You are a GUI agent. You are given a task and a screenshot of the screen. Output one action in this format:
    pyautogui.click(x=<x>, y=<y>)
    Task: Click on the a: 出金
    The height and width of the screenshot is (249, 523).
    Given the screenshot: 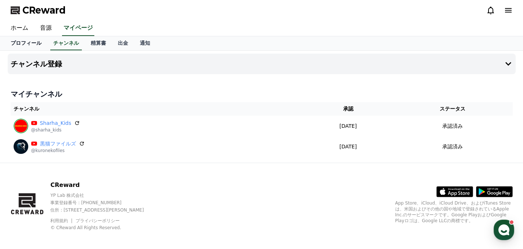 What is the action you would take?
    pyautogui.click(x=123, y=43)
    